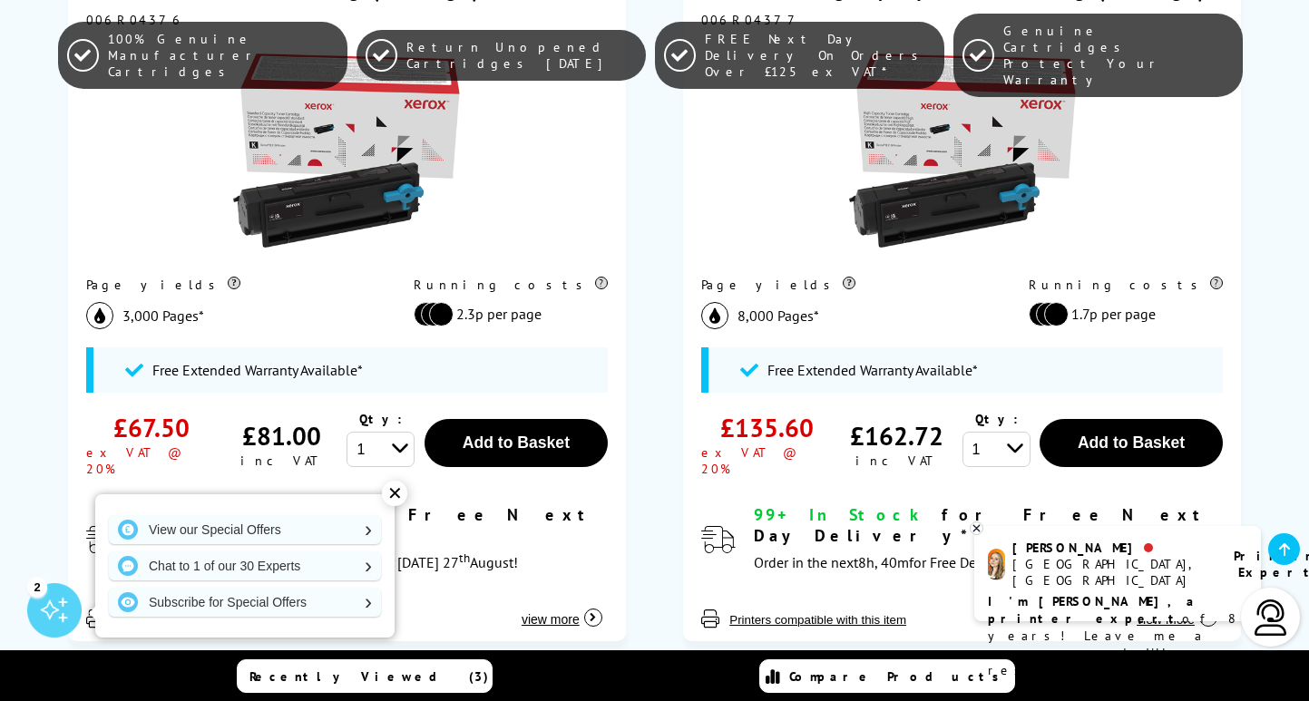 The height and width of the screenshot is (701, 1309). Describe the element at coordinates (983, 525) in the screenshot. I see `span: for Free Next Day Delivery*` at that location.